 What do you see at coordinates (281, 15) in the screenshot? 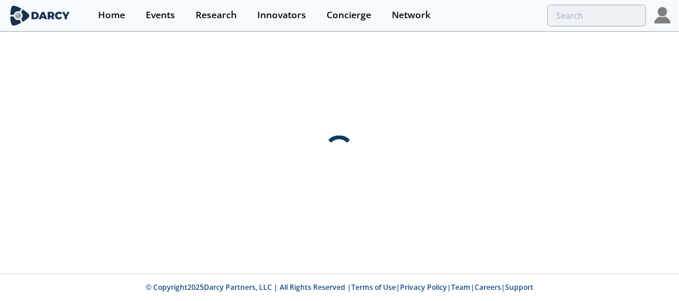
I see `div: Innovators` at bounding box center [281, 15].